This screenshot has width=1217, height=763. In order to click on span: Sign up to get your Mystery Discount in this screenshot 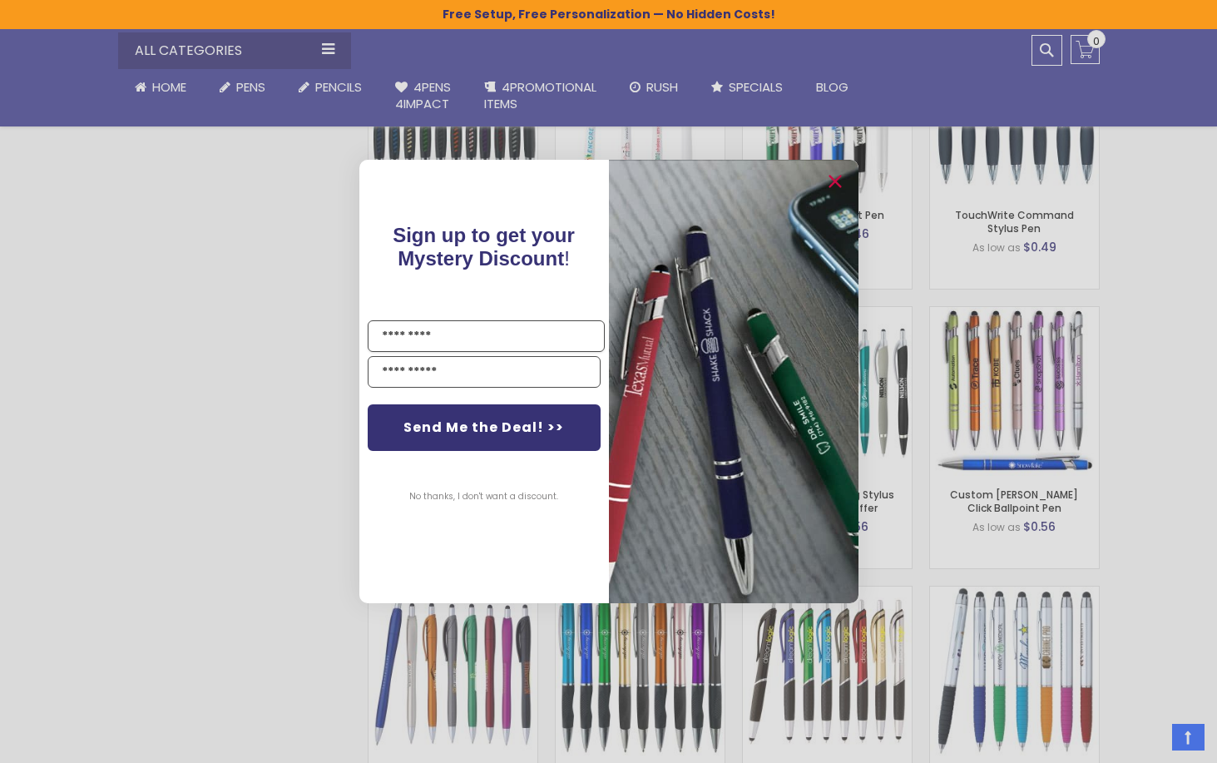, I will do `click(483, 246)`.